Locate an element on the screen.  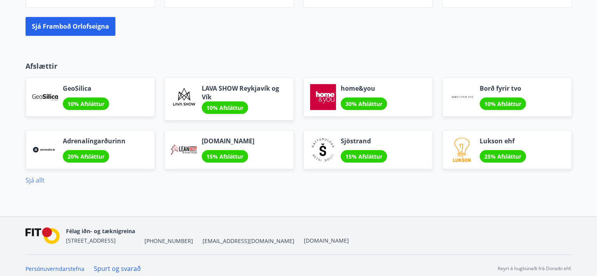
span: Sjöstrand is located at coordinates (364, 141).